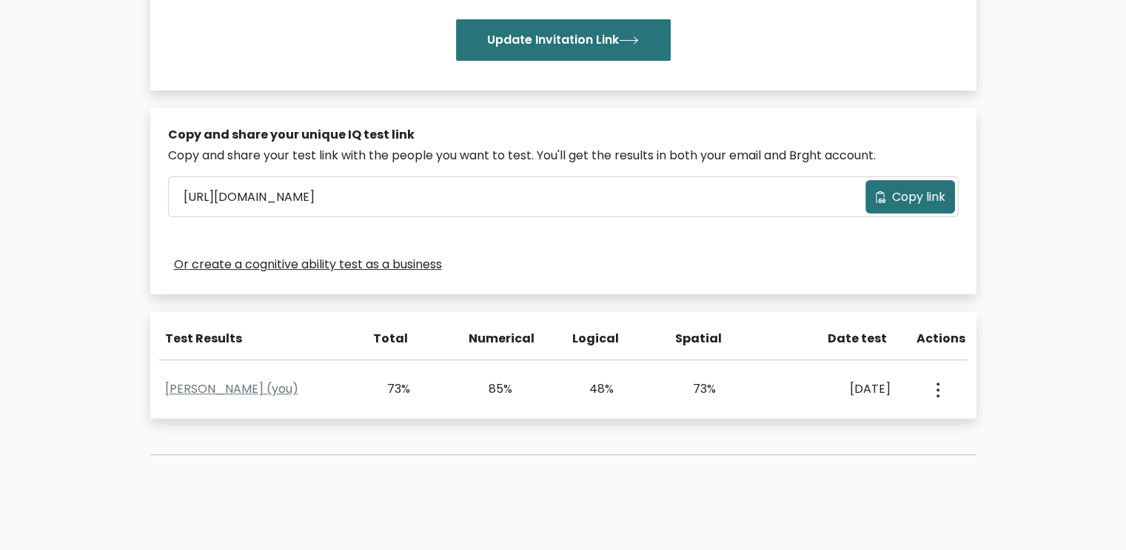 The image size is (1126, 550). What do you see at coordinates (839, 338) in the screenshot?
I see `div: Date test` at bounding box center [839, 338].